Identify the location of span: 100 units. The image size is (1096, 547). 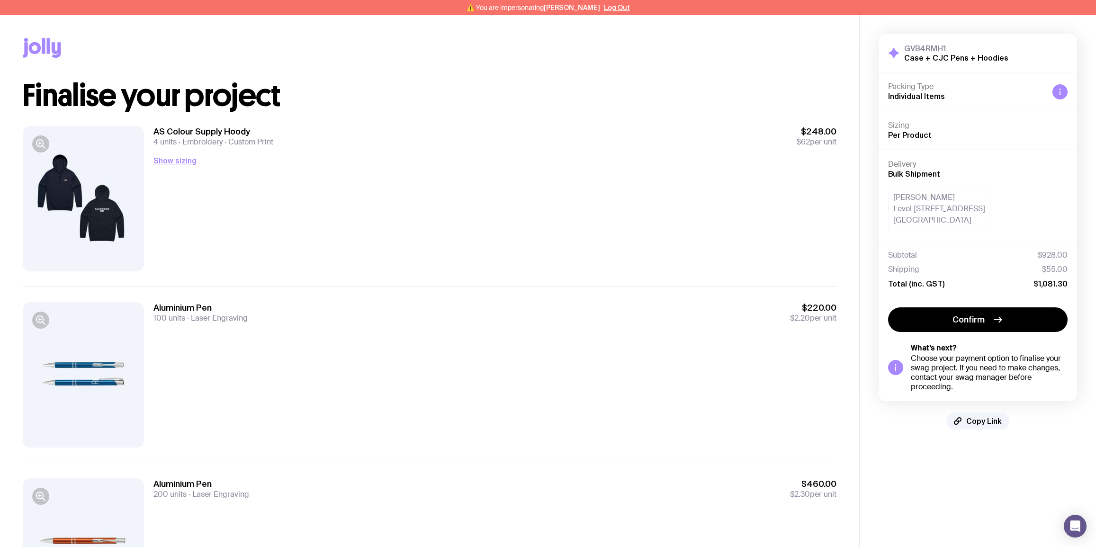
(169, 318).